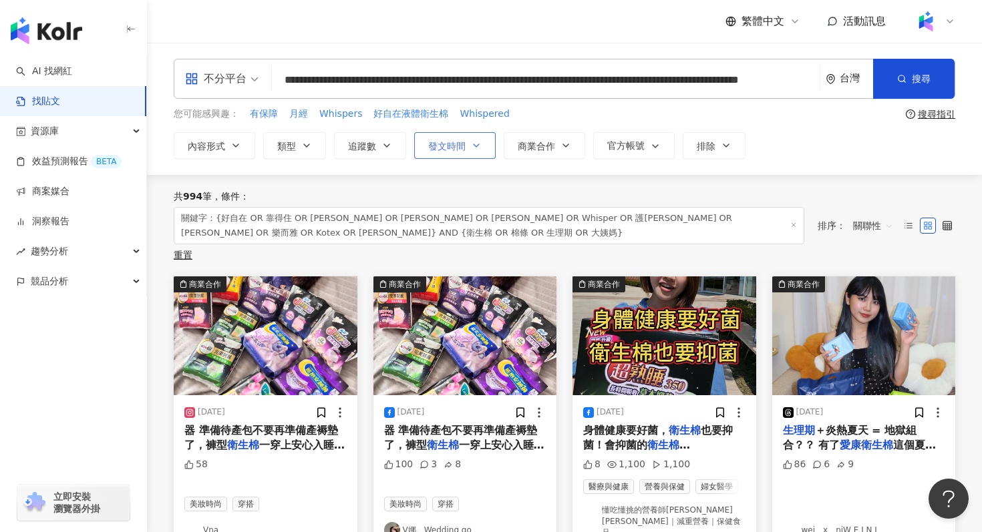  What do you see at coordinates (536, 146) in the screenshot?
I see `span: 商業合作` at bounding box center [536, 146].